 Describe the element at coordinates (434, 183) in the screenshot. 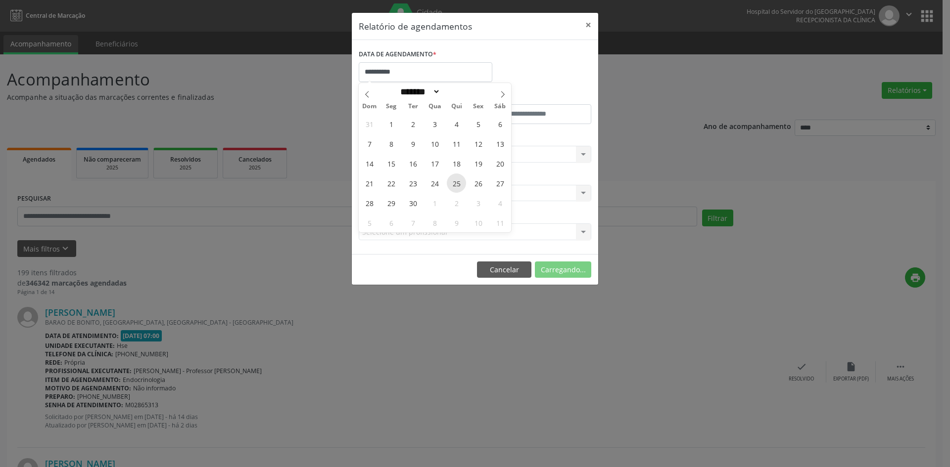

I see `span: Setembro 24, 2025` at that location.